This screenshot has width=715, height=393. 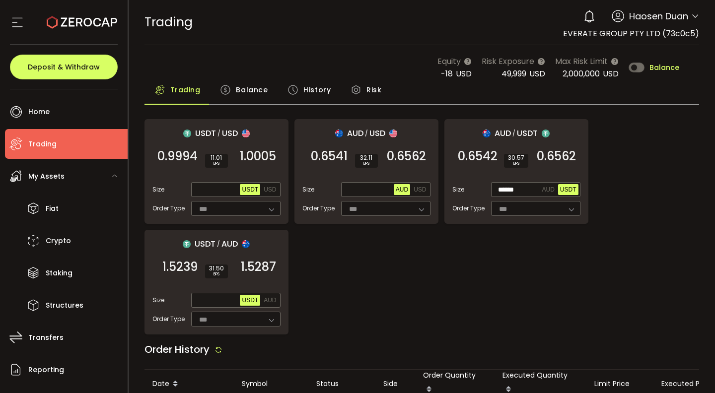 I want to click on div: Date, so click(x=189, y=385).